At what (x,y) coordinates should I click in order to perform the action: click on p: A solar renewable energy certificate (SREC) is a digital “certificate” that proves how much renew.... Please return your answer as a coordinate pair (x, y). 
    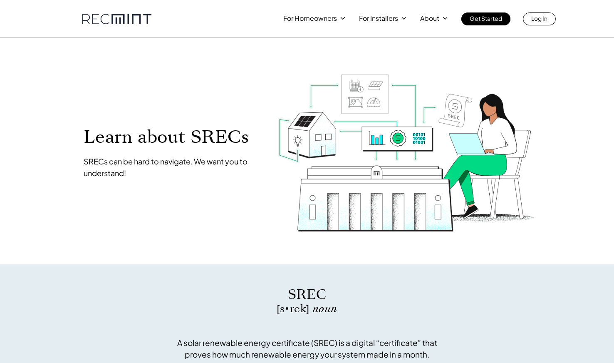
    Looking at the image, I should click on (307, 348).